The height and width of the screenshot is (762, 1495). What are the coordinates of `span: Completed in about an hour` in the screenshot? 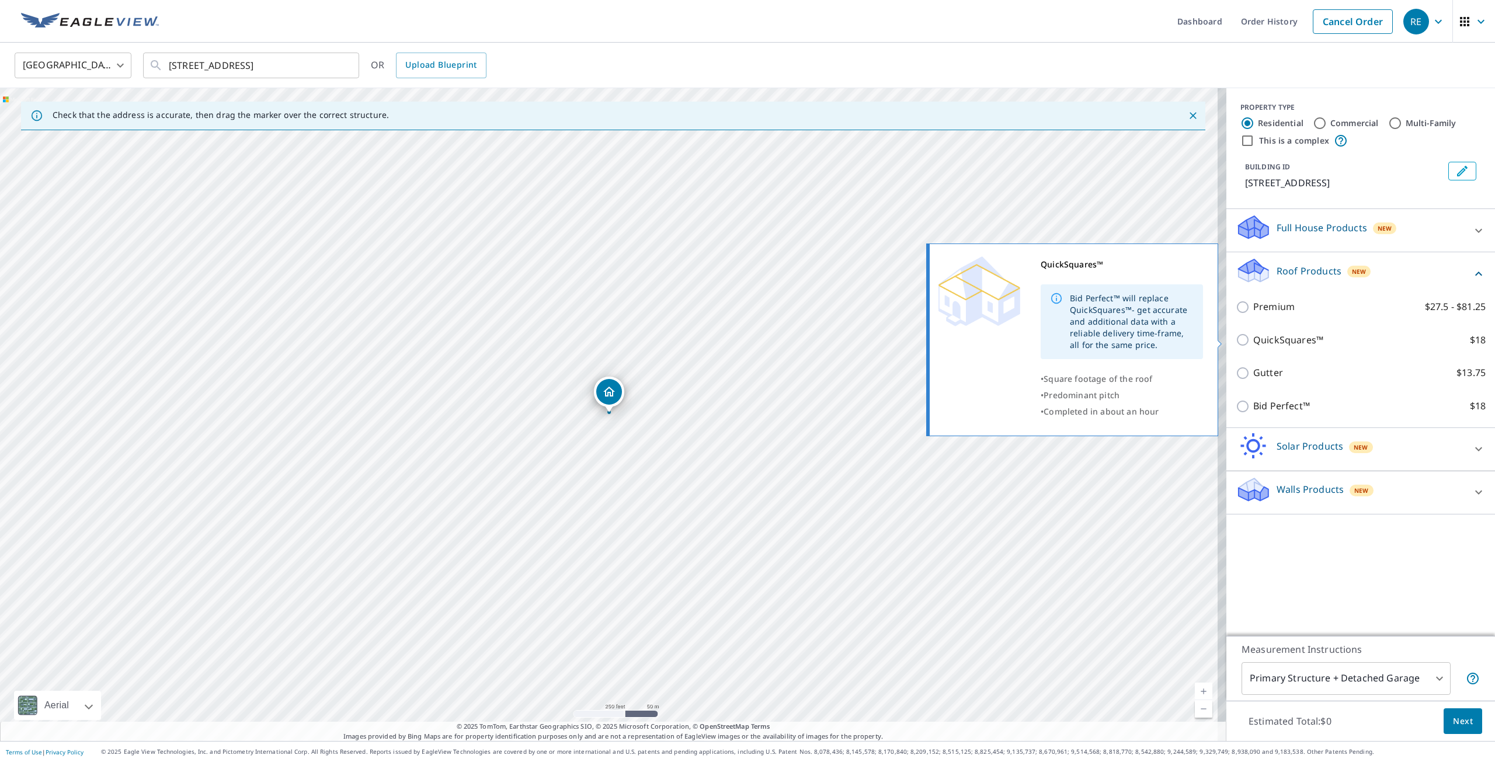 It's located at (1101, 411).